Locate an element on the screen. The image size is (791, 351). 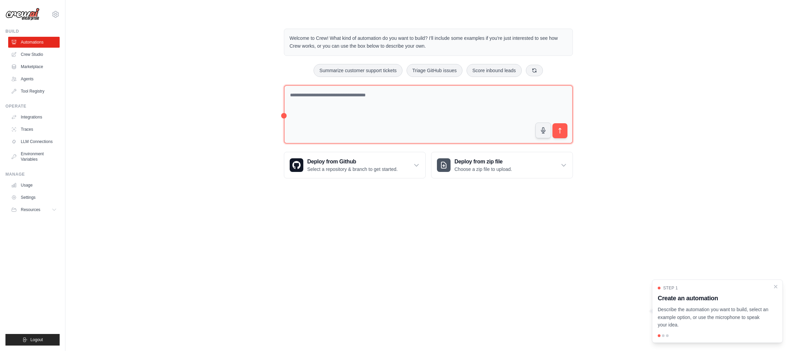
a: Integrations is located at coordinates (34, 117).